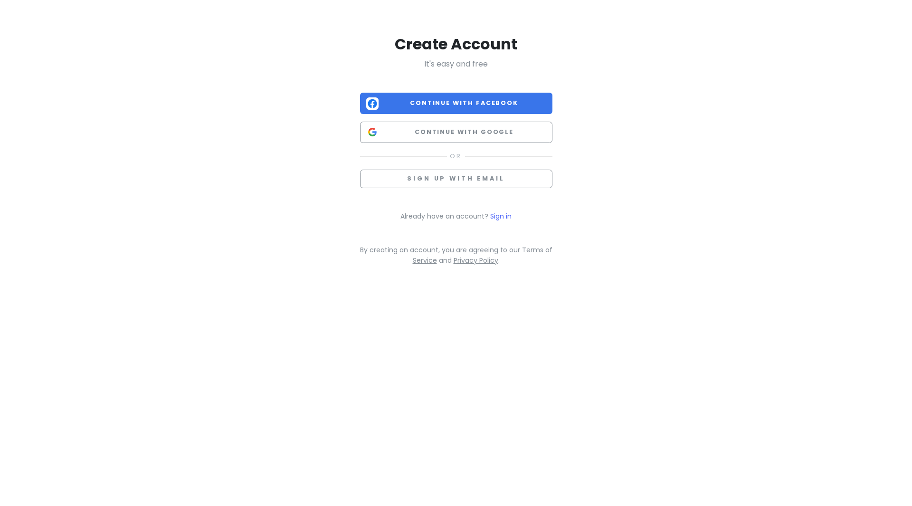 Image resolution: width=912 pixels, height=506 pixels. What do you see at coordinates (483, 255) in the screenshot?
I see `u: Terms of Service` at bounding box center [483, 255].